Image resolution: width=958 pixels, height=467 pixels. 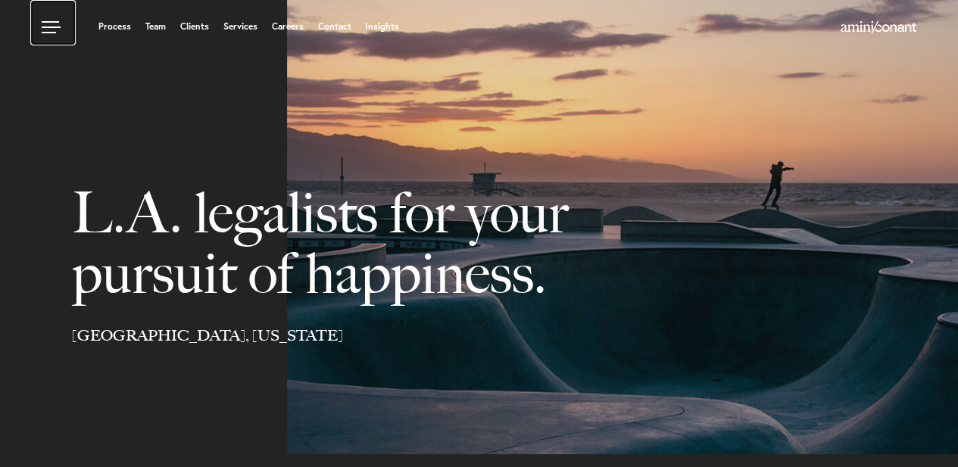 What do you see at coordinates (195, 27) in the screenshot?
I see `a: Clients` at bounding box center [195, 27].